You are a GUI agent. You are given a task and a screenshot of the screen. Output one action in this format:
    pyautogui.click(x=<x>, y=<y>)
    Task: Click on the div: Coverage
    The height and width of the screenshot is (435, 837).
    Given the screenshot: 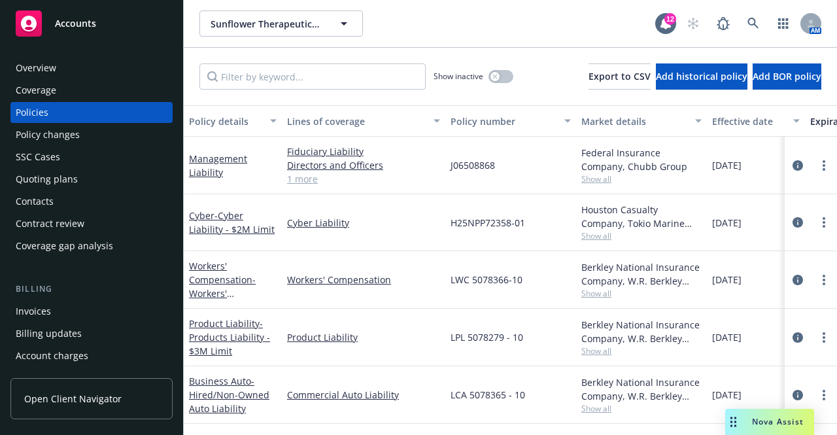 What is the action you would take?
    pyautogui.click(x=36, y=90)
    